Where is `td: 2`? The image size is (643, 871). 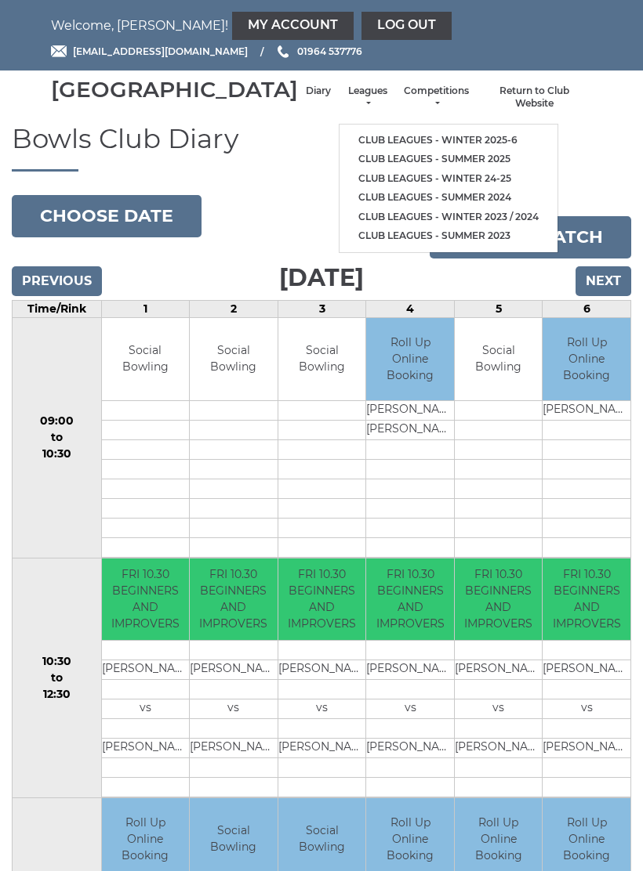 td: 2 is located at coordinates (234, 310).